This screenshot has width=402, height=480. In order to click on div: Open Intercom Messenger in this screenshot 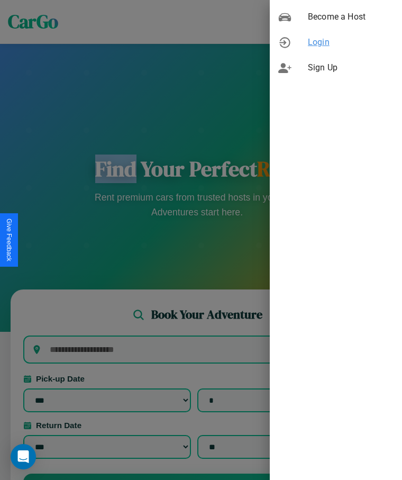, I will do `click(23, 456)`.